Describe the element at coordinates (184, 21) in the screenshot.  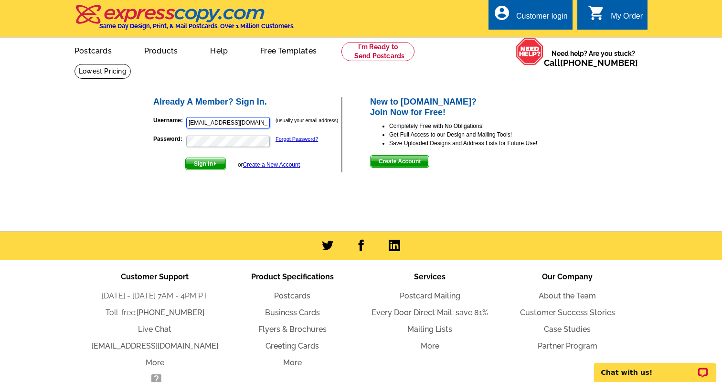
I see `a: Same Day Design, Print, & Mail Postcards. Over 1 Million Customers.` at that location.